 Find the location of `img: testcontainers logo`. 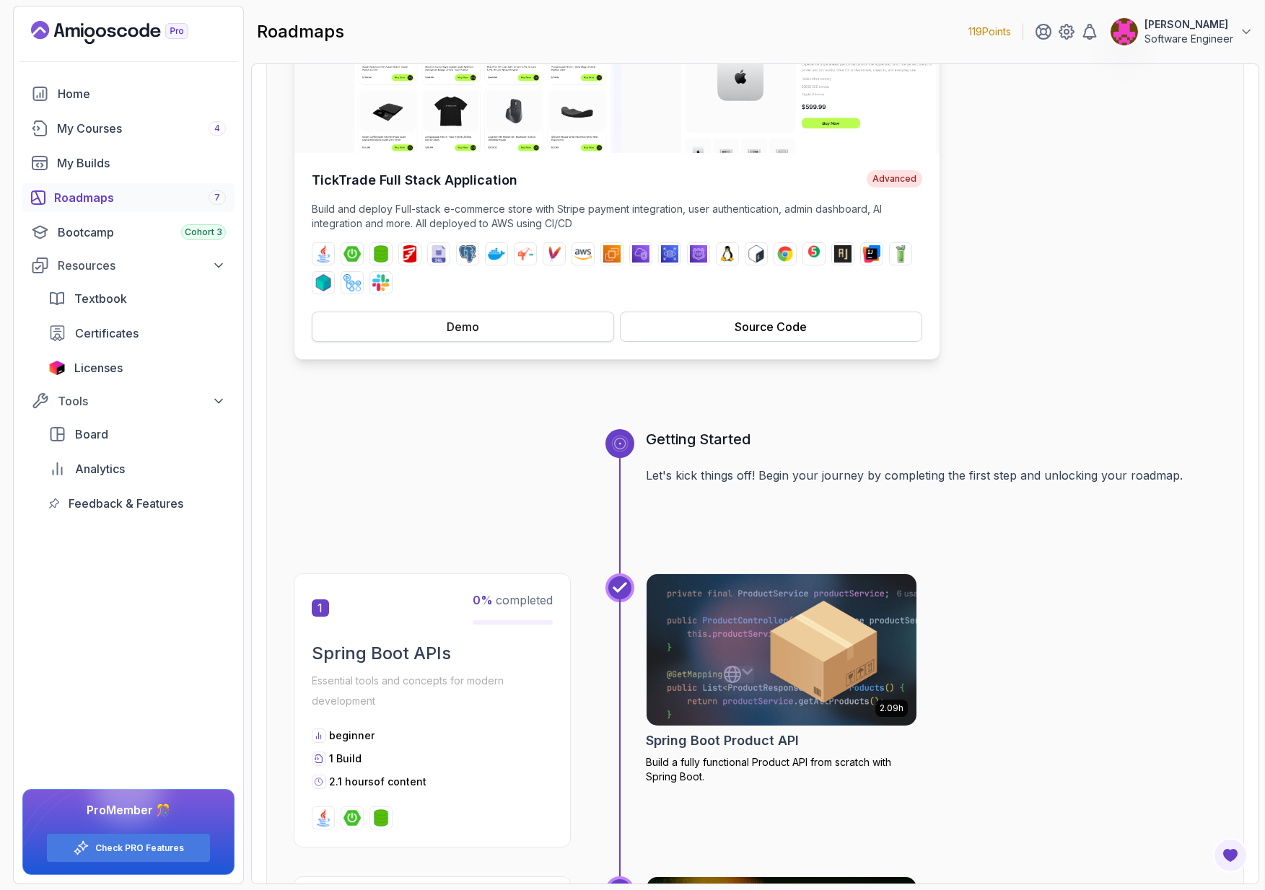

img: testcontainers logo is located at coordinates (323, 283).